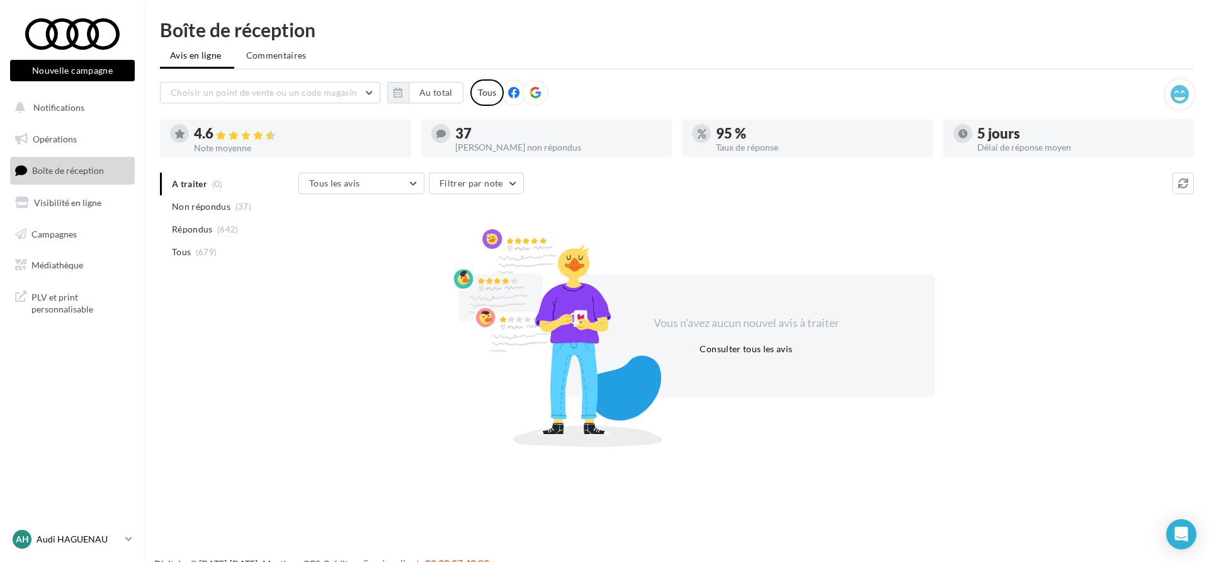 This screenshot has width=1209, height=562. What do you see at coordinates (67, 202) in the screenshot?
I see `span: Visibilité en ligne` at bounding box center [67, 202].